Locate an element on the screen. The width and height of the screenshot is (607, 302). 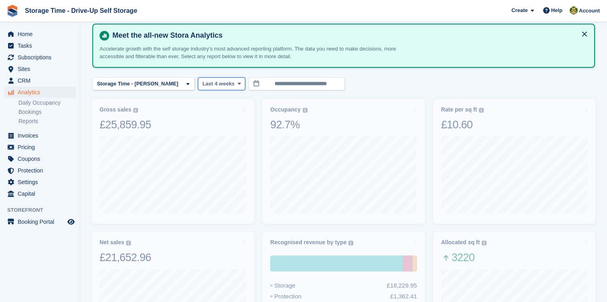
span: Settings is located at coordinates (42, 182).